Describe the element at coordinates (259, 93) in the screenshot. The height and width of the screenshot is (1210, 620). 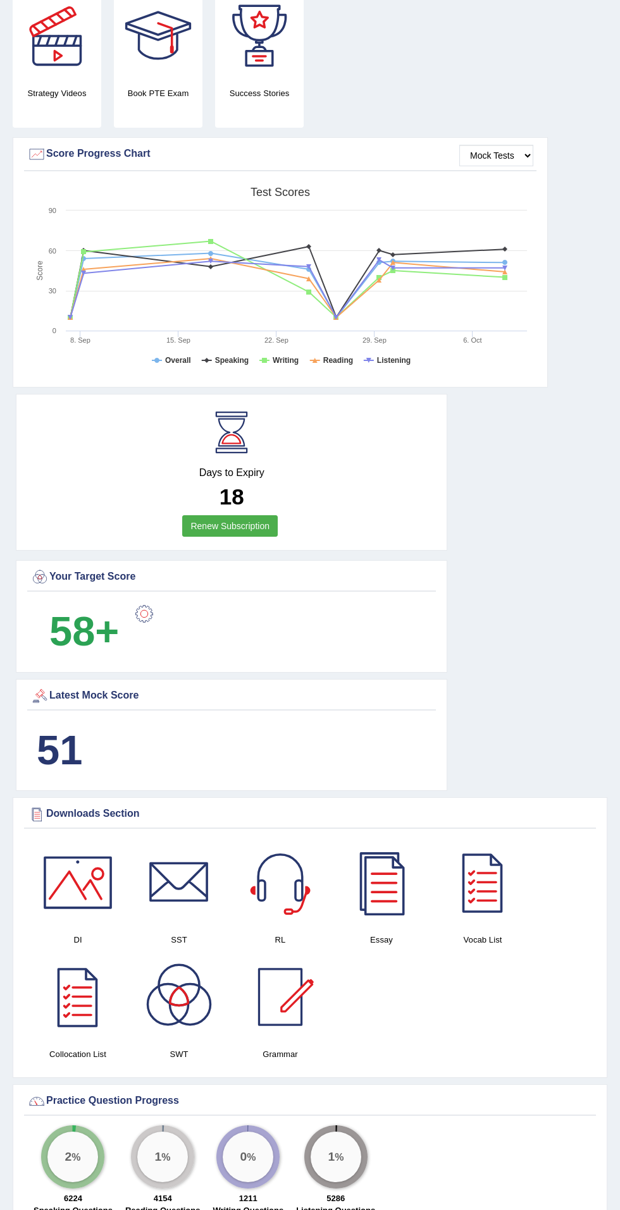
I see `h4: Success Stories` at that location.